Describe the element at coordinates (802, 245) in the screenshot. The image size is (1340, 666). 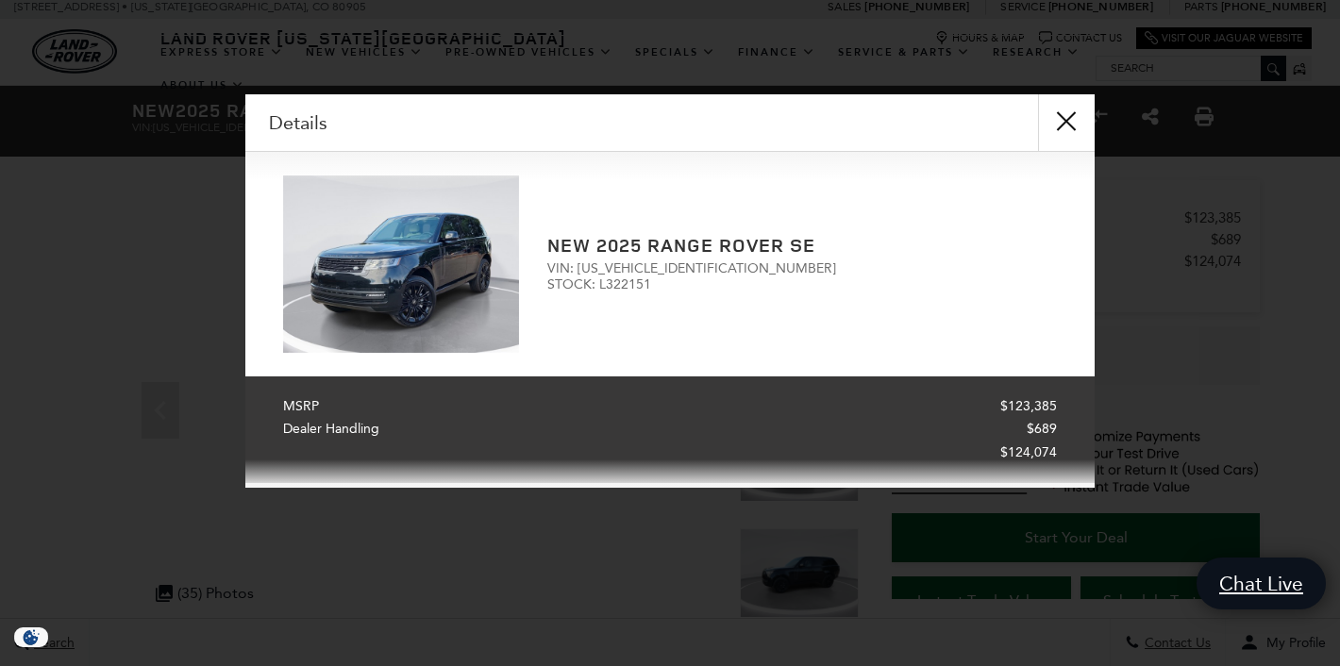
I see `h2: New 2025 Range Rover SE` at that location.